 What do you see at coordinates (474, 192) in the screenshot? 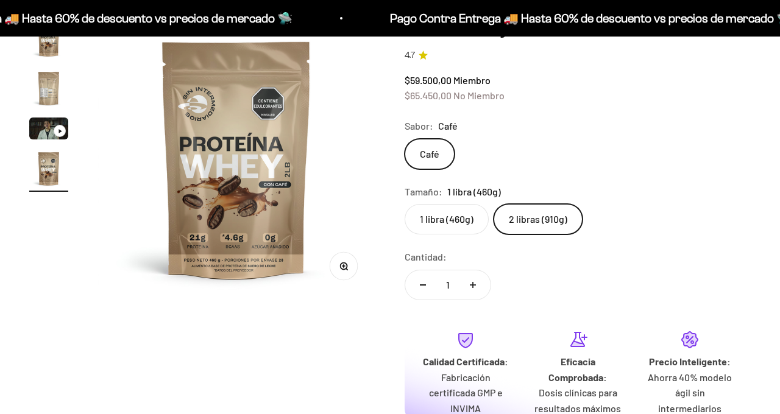
I see `span: 1 libra (460g)` at bounding box center [474, 192].